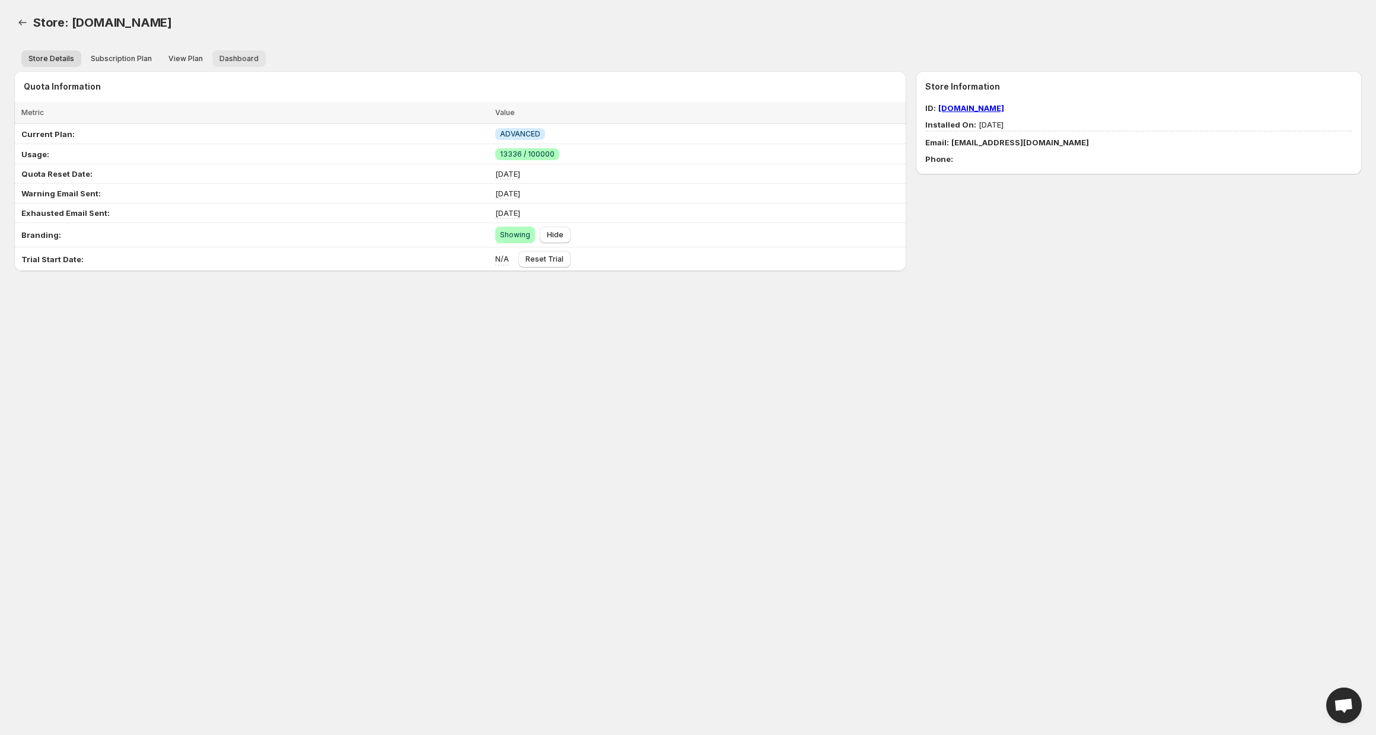  I want to click on span: Dashboard, so click(239, 59).